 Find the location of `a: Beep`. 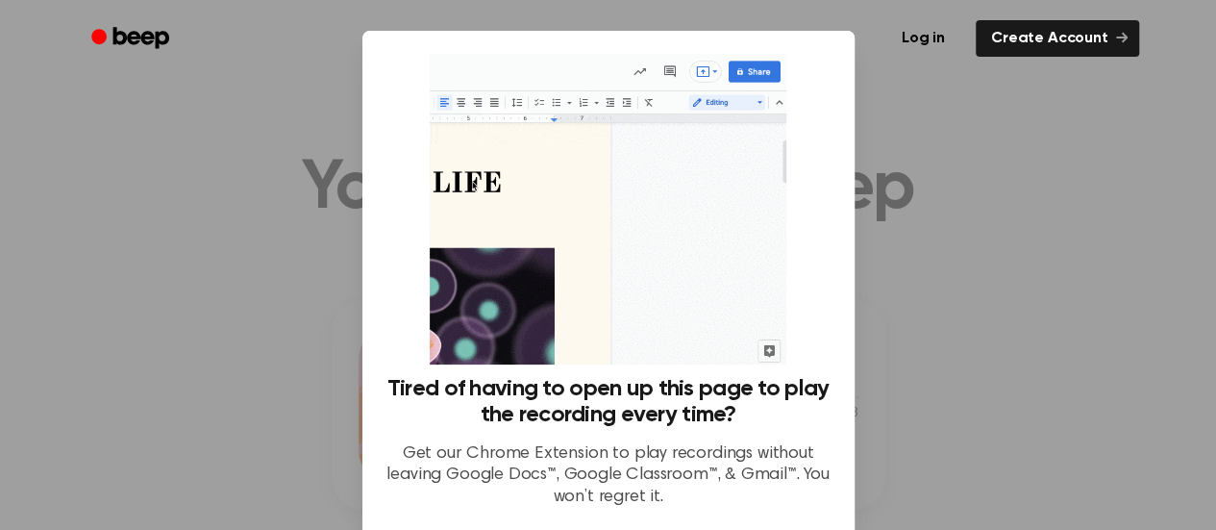

a: Beep is located at coordinates (132, 38).